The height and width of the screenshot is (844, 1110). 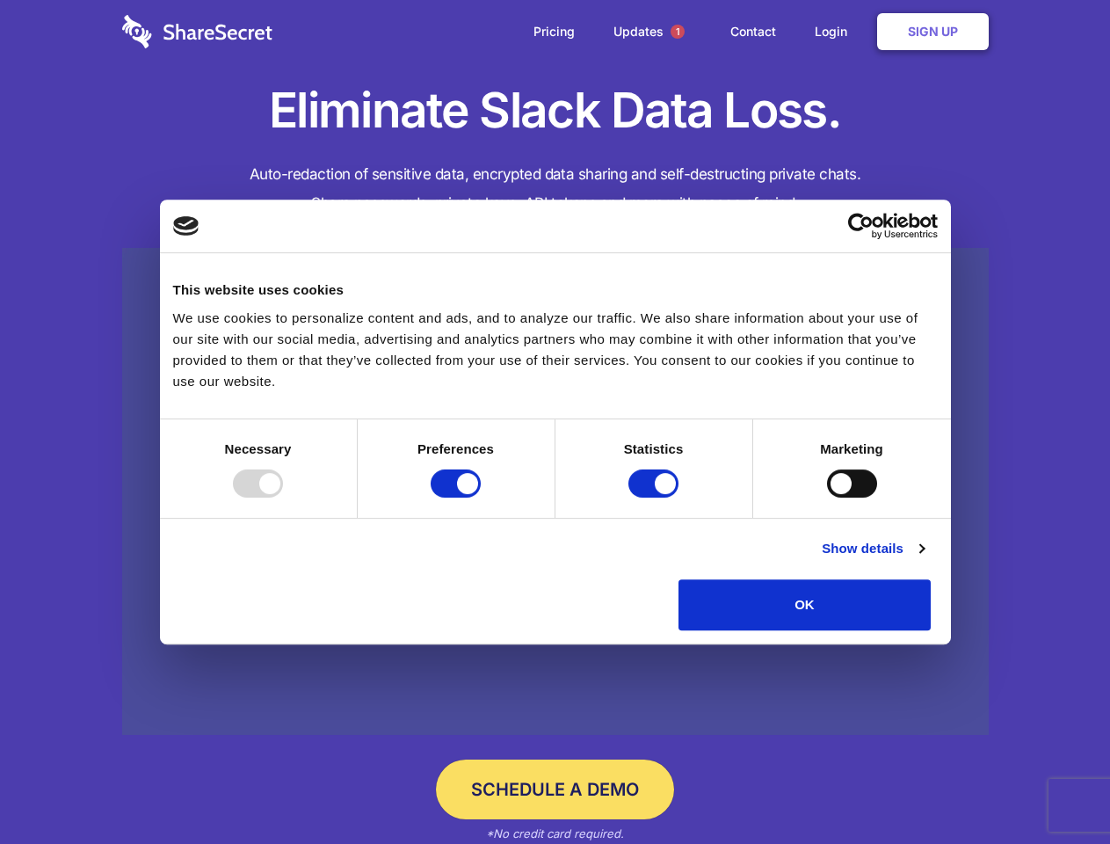 What do you see at coordinates (654, 448) in the screenshot?
I see `strong: Statistics` at bounding box center [654, 448].